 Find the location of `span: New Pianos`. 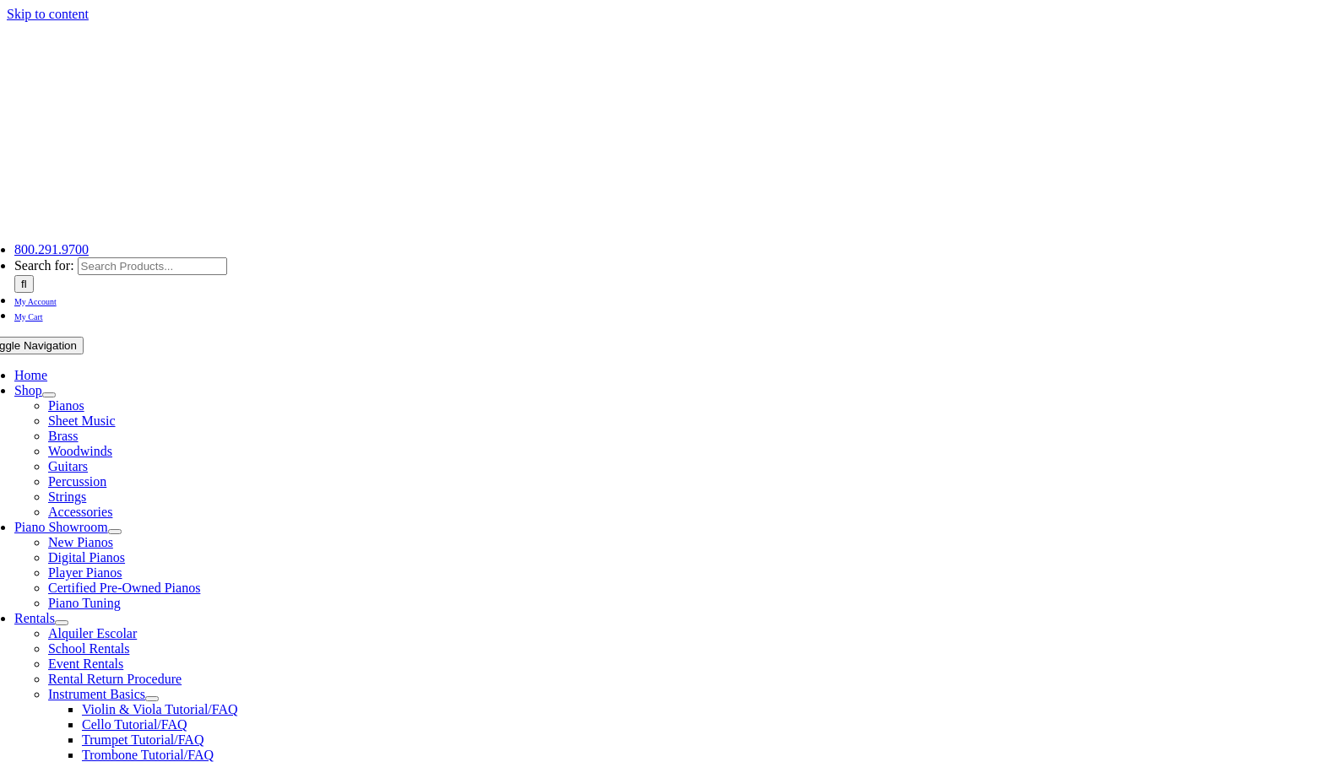

span: New Pianos is located at coordinates (80, 542).